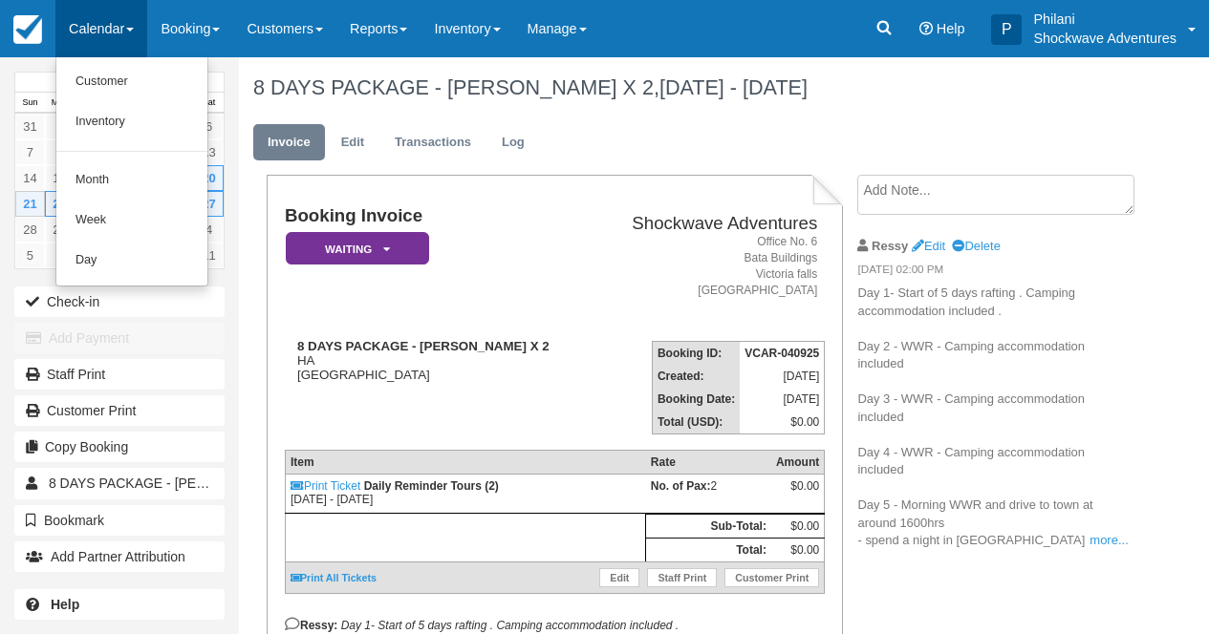  What do you see at coordinates (513, 142) in the screenshot?
I see `a: Log` at bounding box center [513, 142].